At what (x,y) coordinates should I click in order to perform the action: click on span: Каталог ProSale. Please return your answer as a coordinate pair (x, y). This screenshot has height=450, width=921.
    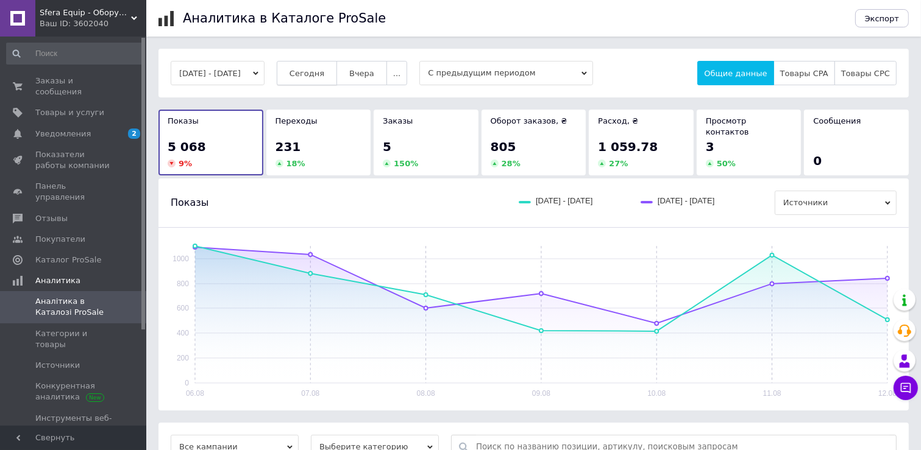
    Looking at the image, I should click on (68, 260).